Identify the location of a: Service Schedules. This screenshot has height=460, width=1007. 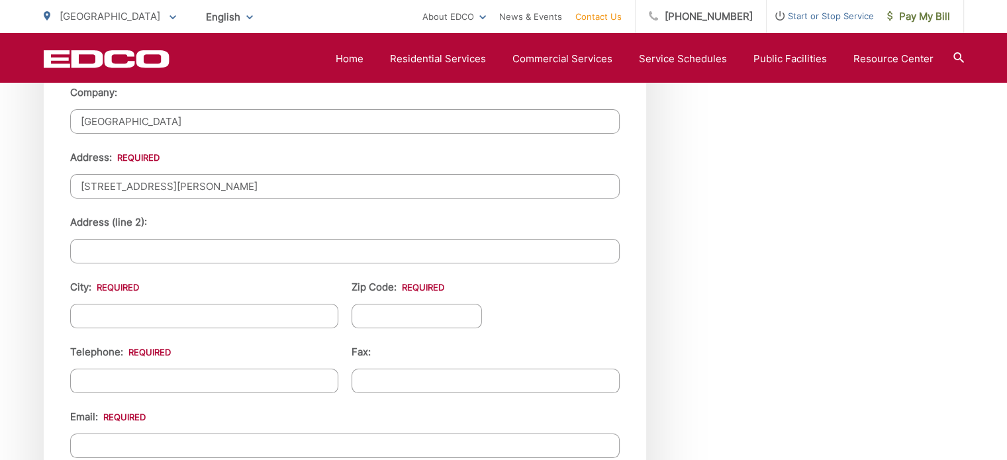
(682, 59).